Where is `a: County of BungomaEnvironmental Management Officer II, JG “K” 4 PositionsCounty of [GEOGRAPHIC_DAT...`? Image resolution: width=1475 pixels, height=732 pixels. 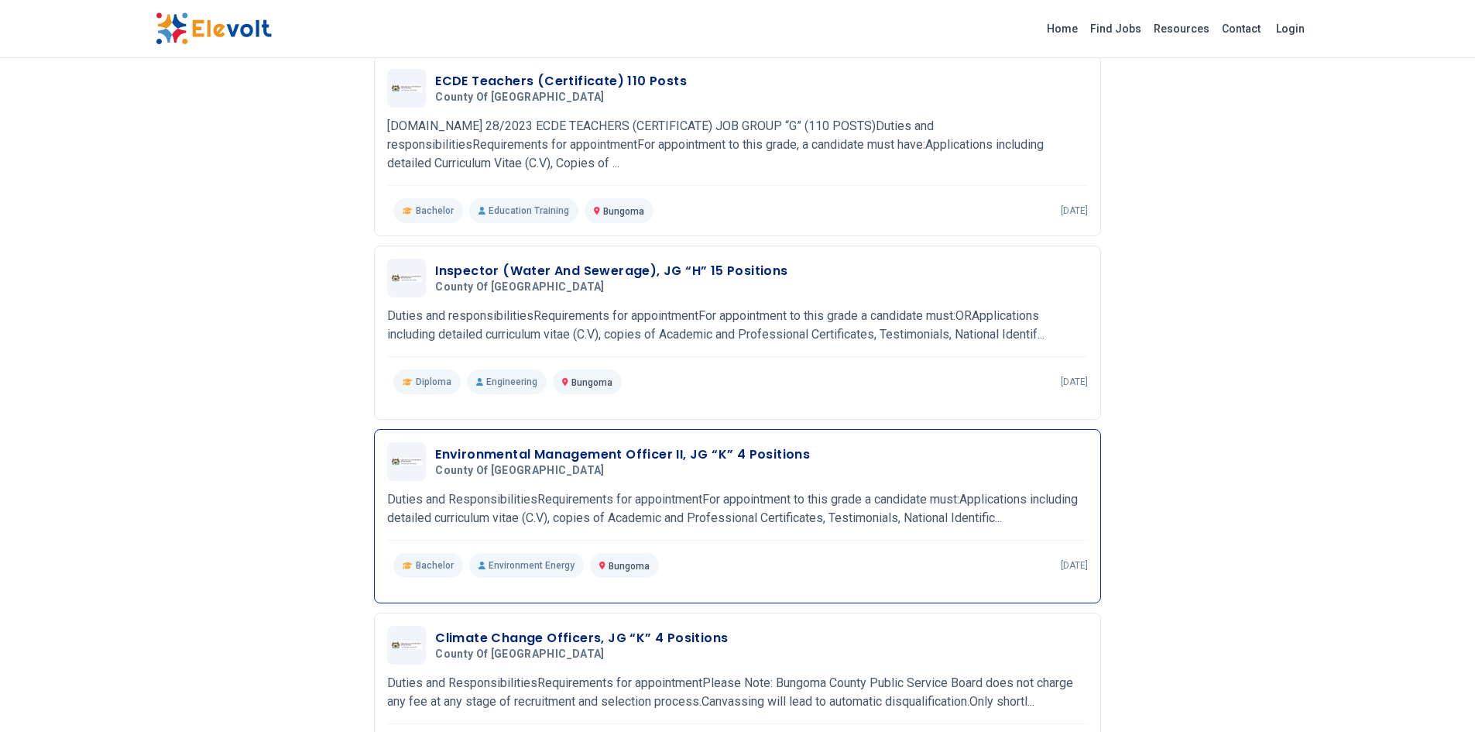
a: County of BungomaEnvironmental Management Officer II, JG “K” 4 PositionsCounty of [GEOGRAPHIC_DAT... is located at coordinates (737, 510).